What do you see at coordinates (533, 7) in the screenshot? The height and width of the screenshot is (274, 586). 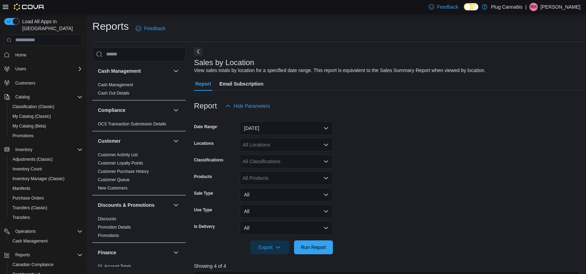 I see `span: RH` at bounding box center [533, 7].